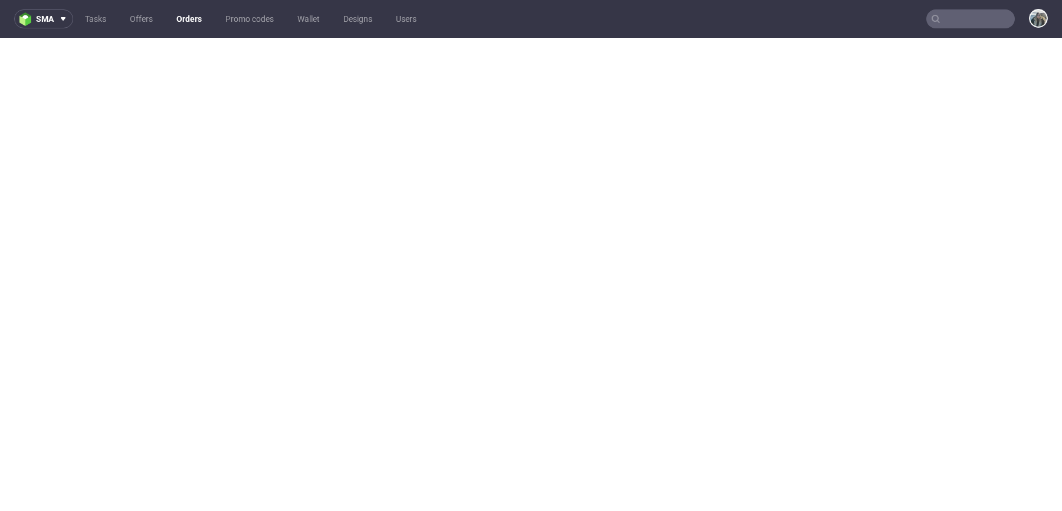  Describe the element at coordinates (189, 19) in the screenshot. I see `a: Orders` at that location.